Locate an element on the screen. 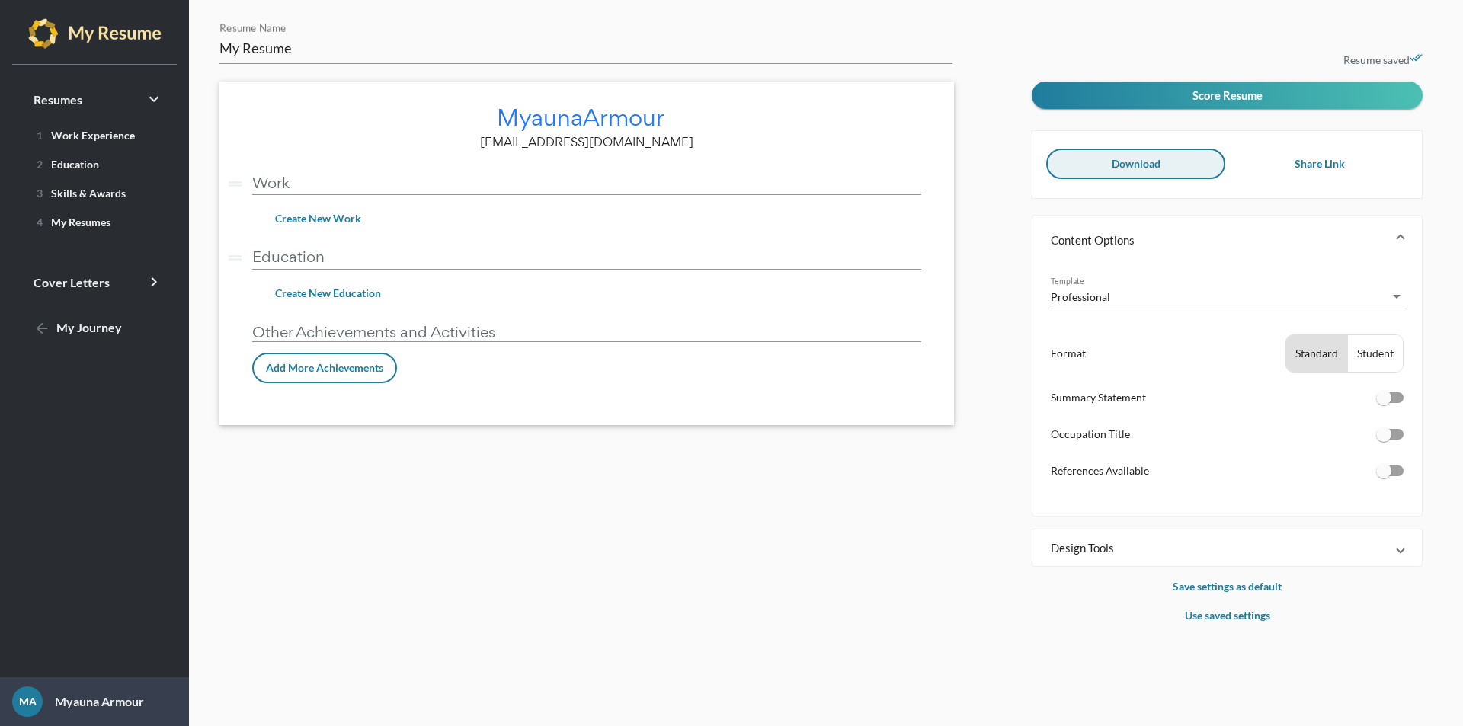 This screenshot has width=1463, height=726. a: 2Education is located at coordinates (94, 164).